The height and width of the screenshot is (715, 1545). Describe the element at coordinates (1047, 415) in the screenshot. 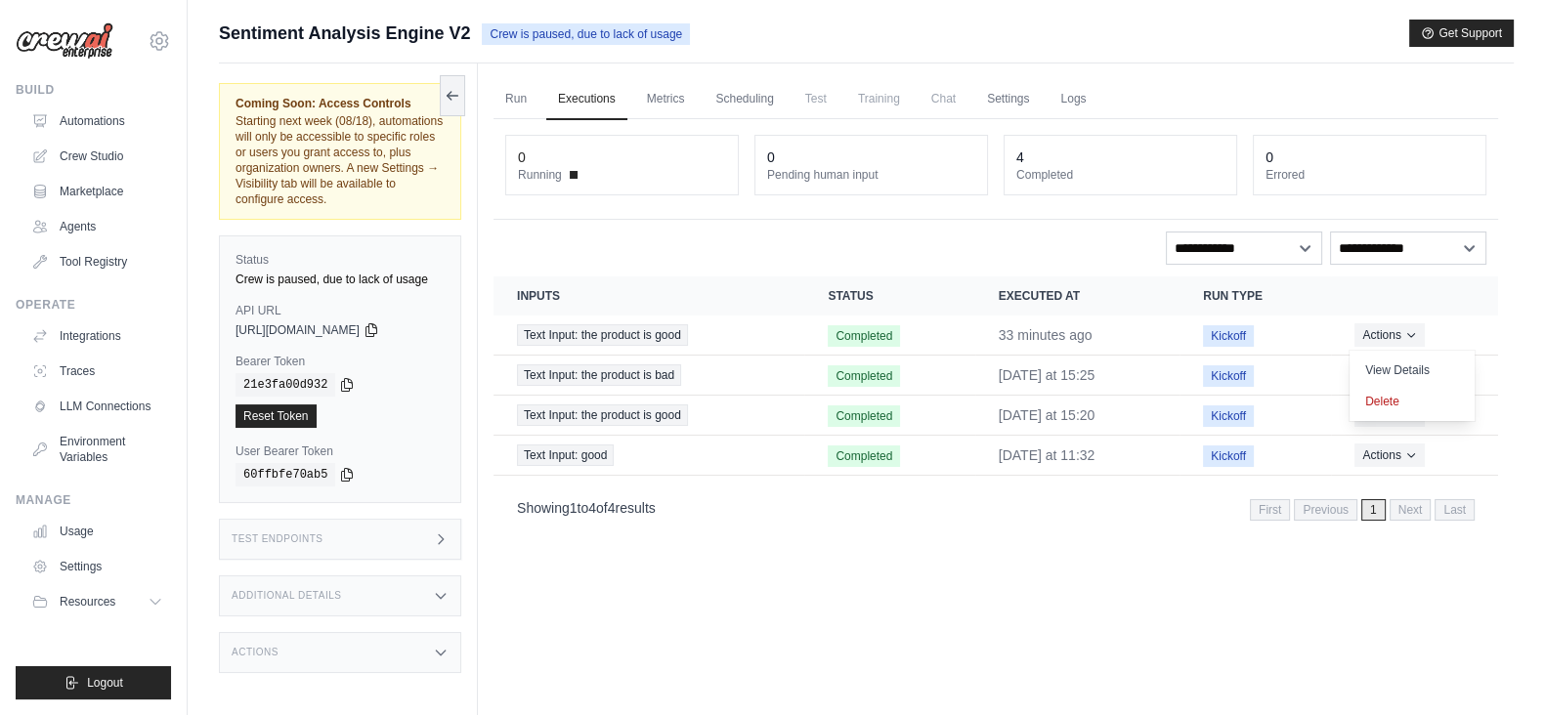

I see `time: August 12, 2025 at 15:20 IST` at that location.